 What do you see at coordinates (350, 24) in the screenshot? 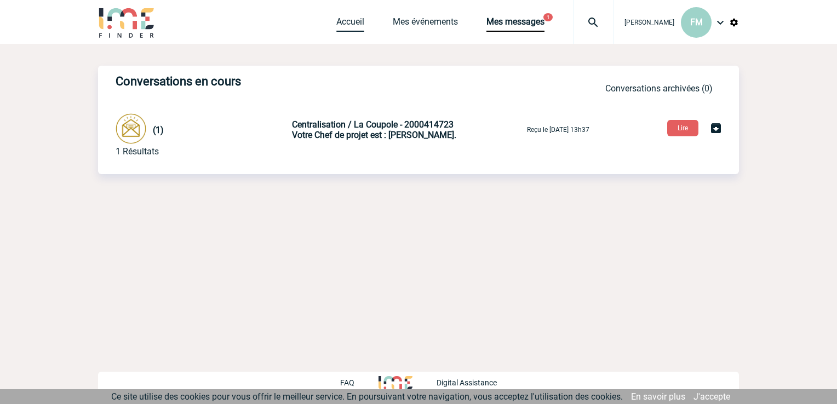
I see `a: Accueil` at bounding box center [350, 24].